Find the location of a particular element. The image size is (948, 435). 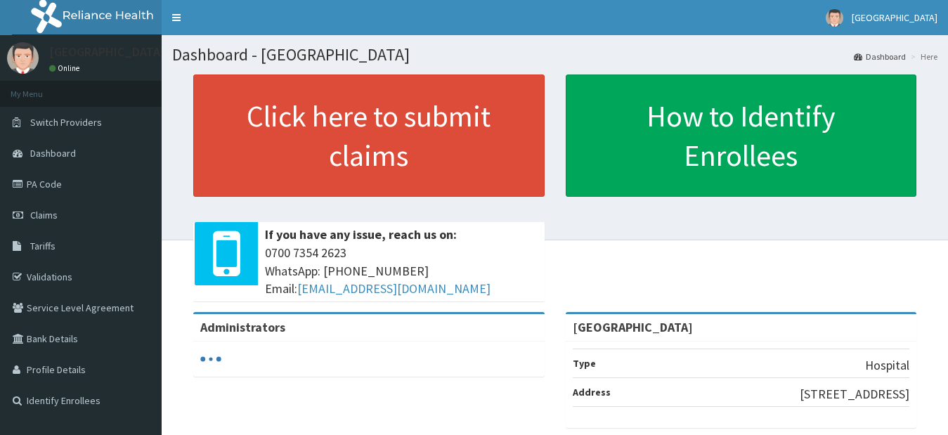

a: Online is located at coordinates (66, 68).